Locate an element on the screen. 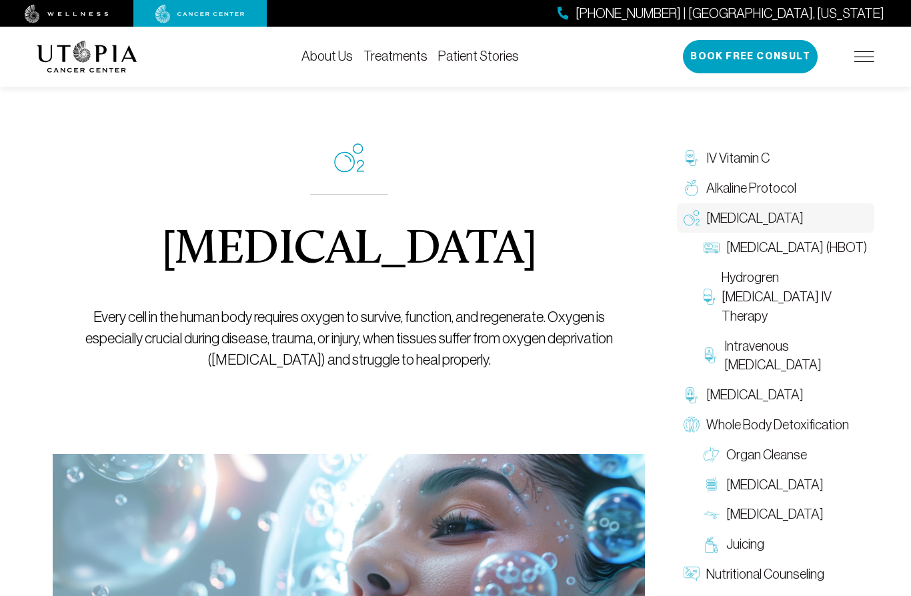  img: Alkaline Protocol is located at coordinates (692, 188).